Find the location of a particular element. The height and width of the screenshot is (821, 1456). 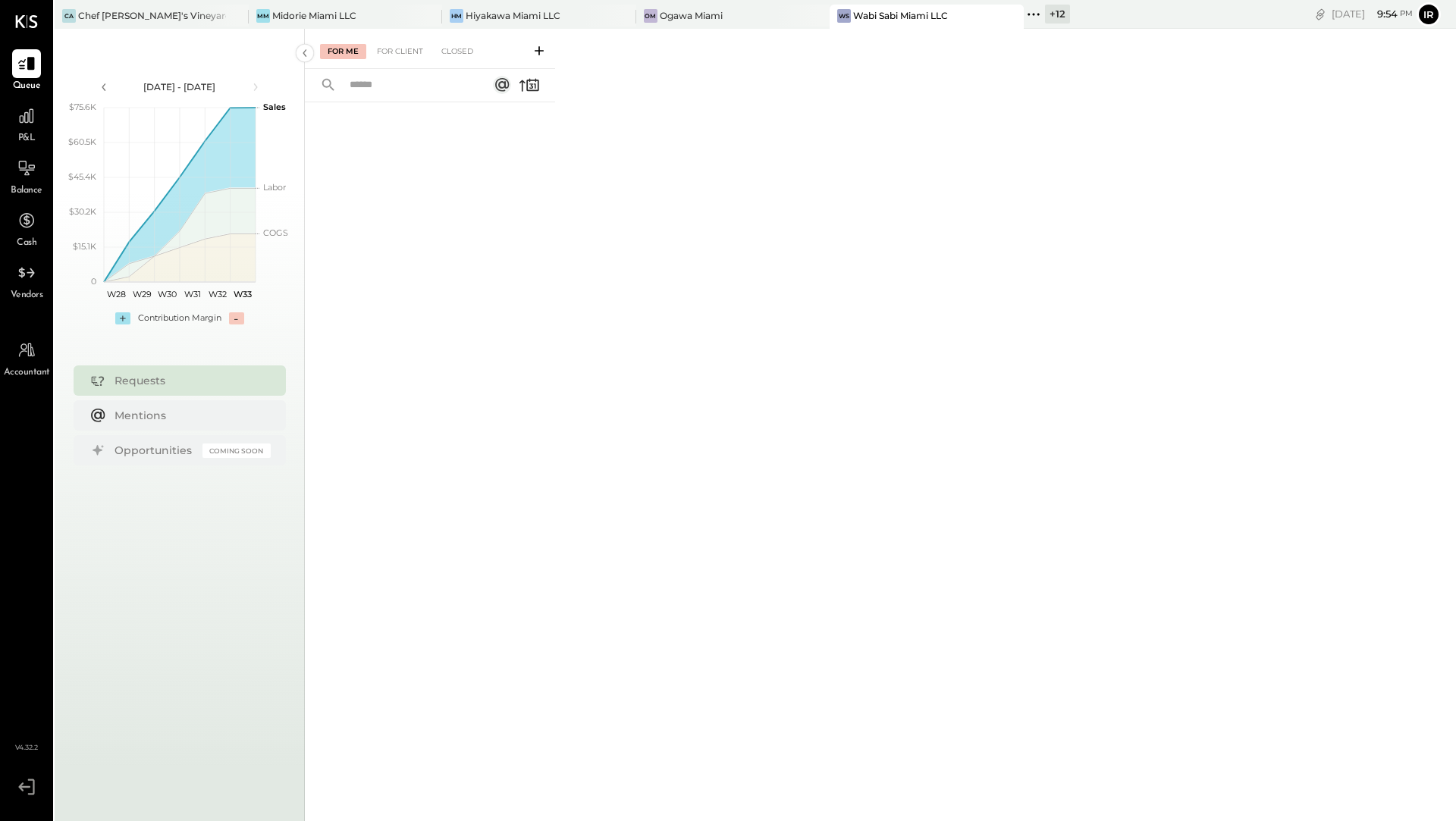

a: Cash is located at coordinates (27, 228).